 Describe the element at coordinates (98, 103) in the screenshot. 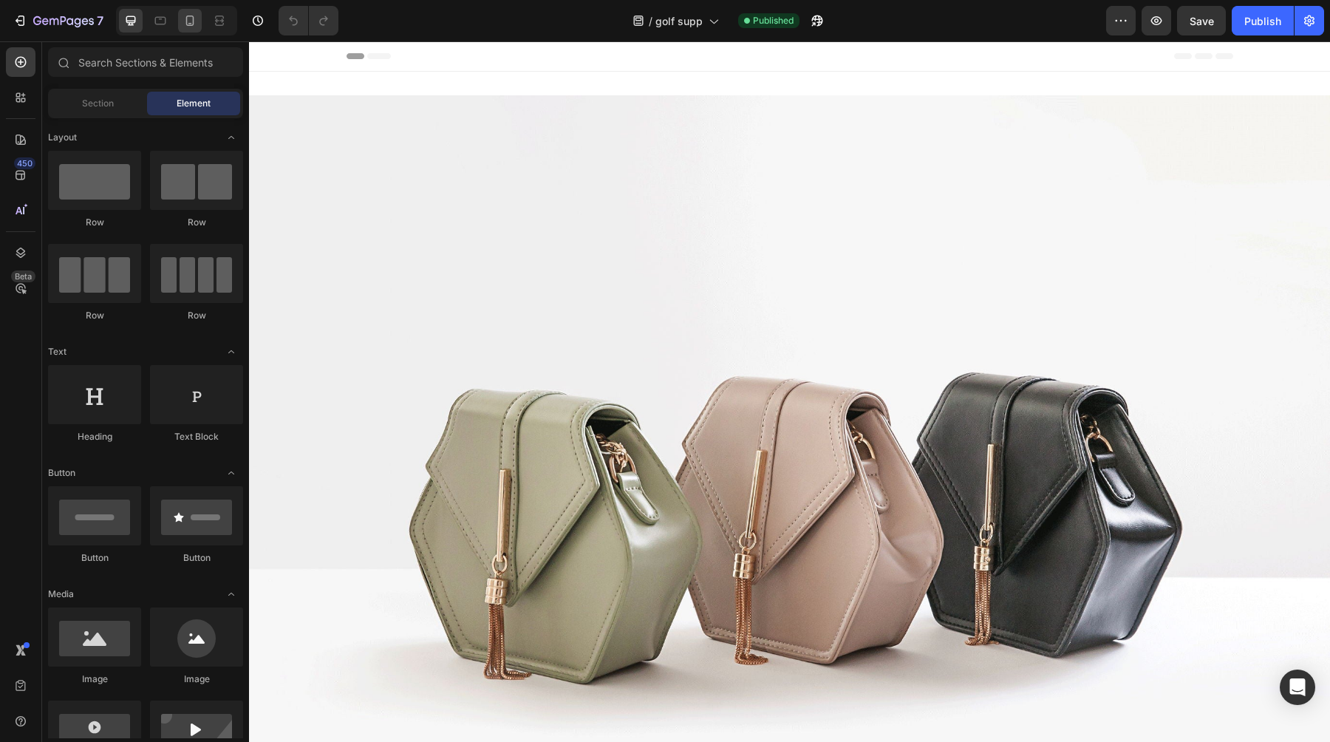

I see `span: Section` at that location.